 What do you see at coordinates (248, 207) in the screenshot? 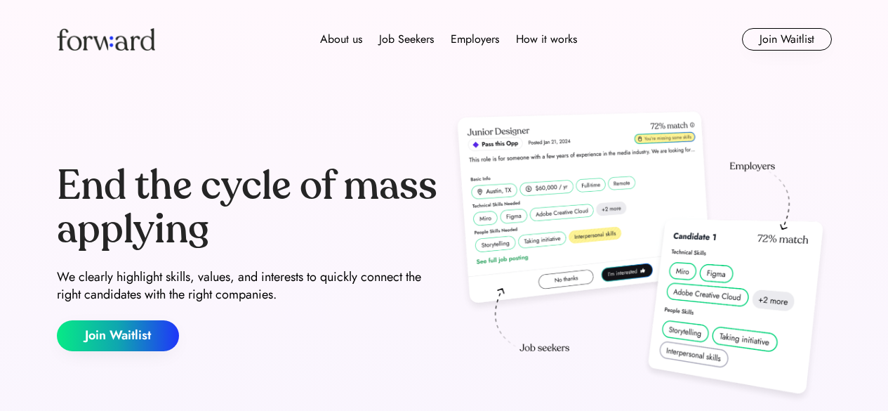
I see `div: End the cycle of mass applying` at bounding box center [248, 207].